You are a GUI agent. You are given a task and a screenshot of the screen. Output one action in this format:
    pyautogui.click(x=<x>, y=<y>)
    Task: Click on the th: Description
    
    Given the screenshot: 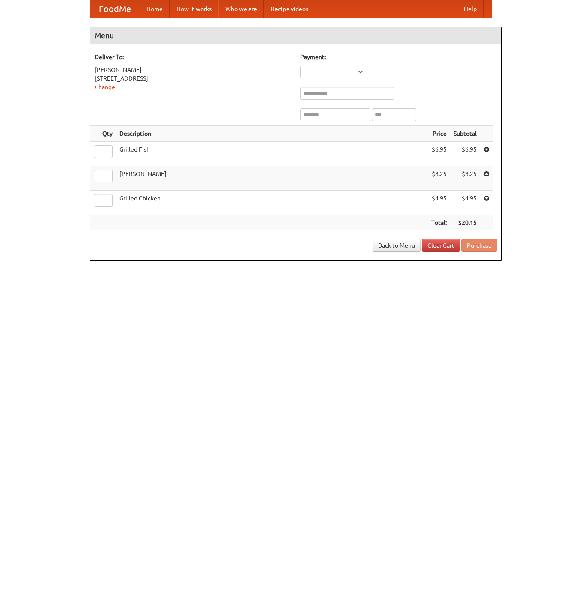 What is the action you would take?
    pyautogui.click(x=272, y=134)
    